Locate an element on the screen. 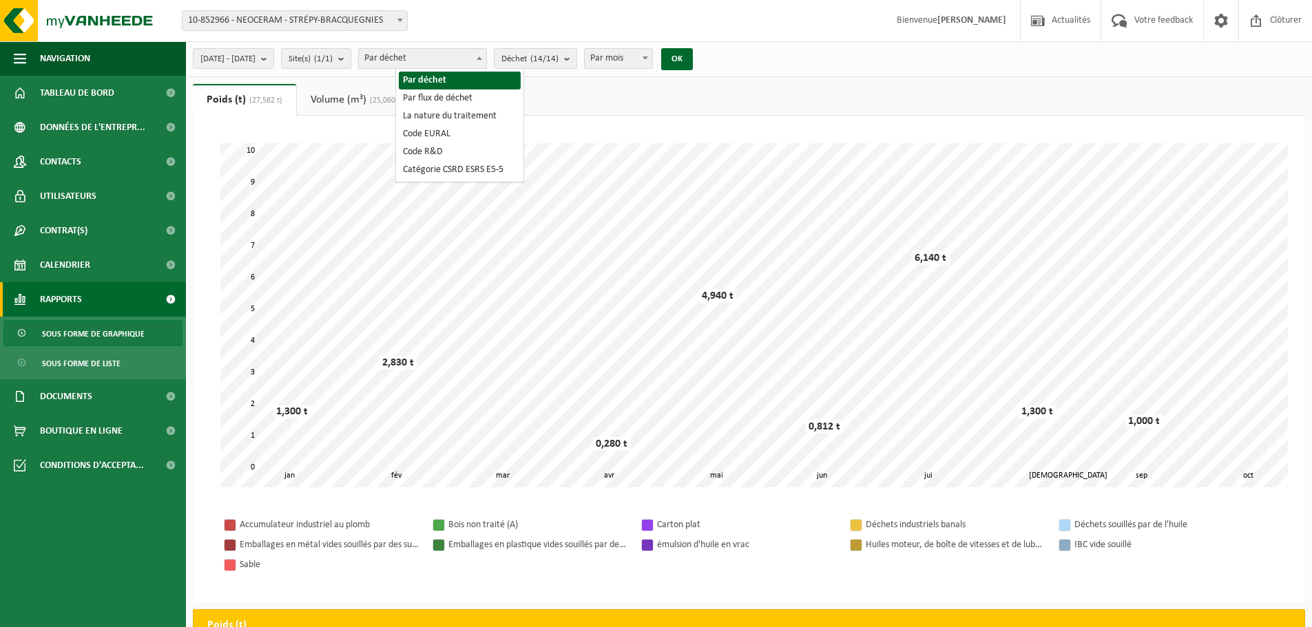  span: Déchet is located at coordinates (530, 59).